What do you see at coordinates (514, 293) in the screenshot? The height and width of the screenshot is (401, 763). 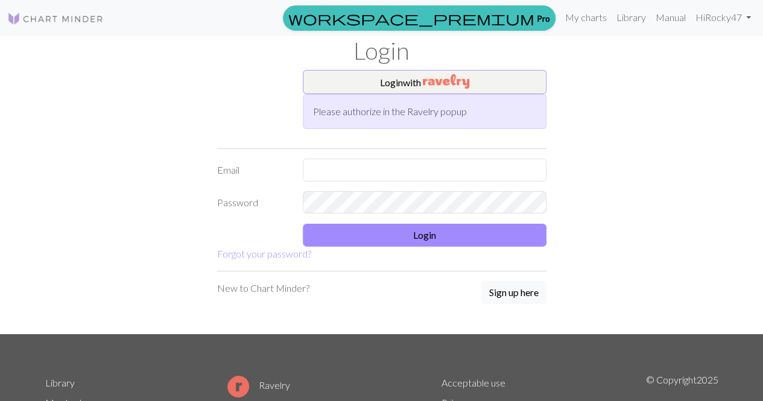 I see `button: Sign up here` at bounding box center [514, 293].